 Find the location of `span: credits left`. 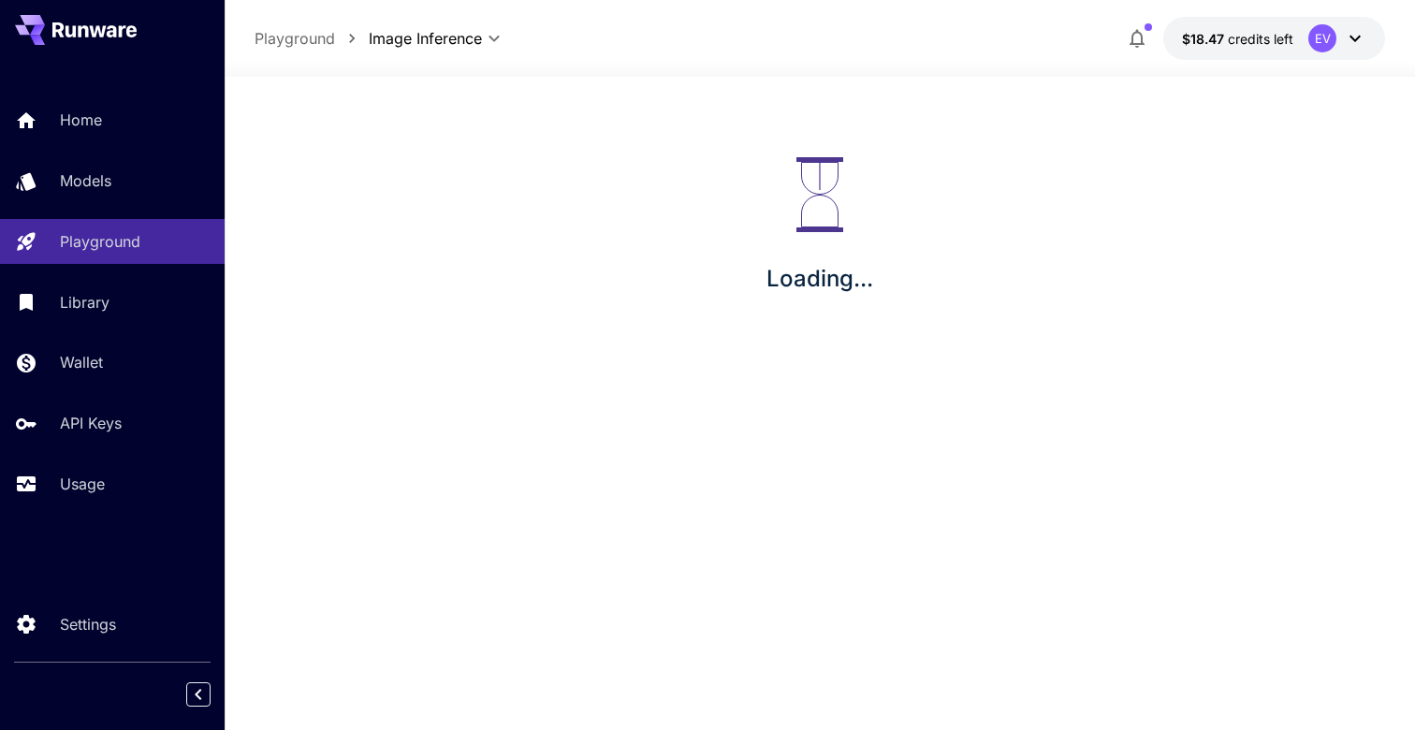

span: credits left is located at coordinates (1261, 38).